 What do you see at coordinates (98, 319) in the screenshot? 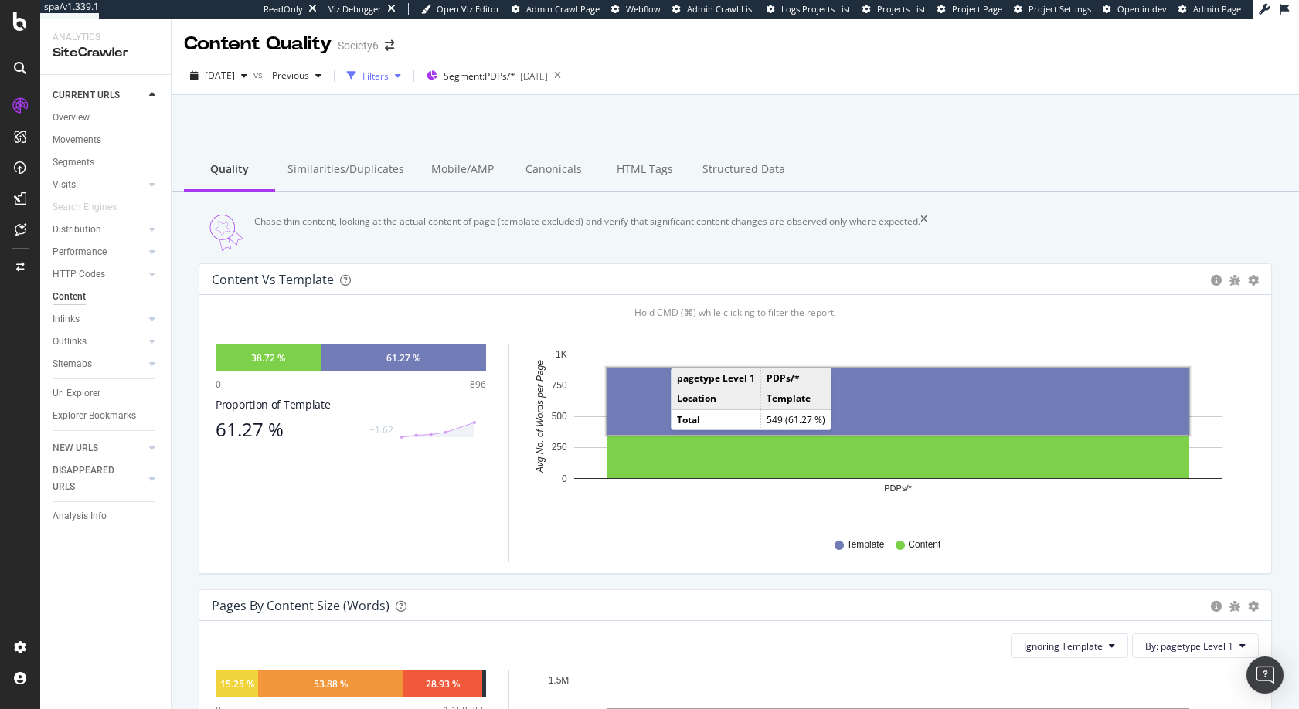
I see `a: Inlinks` at bounding box center [98, 319].